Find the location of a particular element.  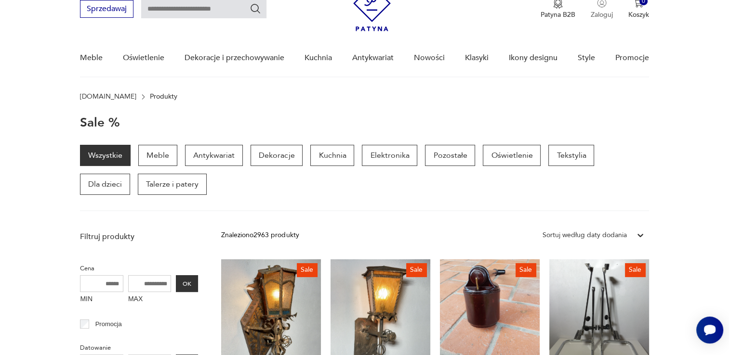

a: Nowości is located at coordinates (429, 58).